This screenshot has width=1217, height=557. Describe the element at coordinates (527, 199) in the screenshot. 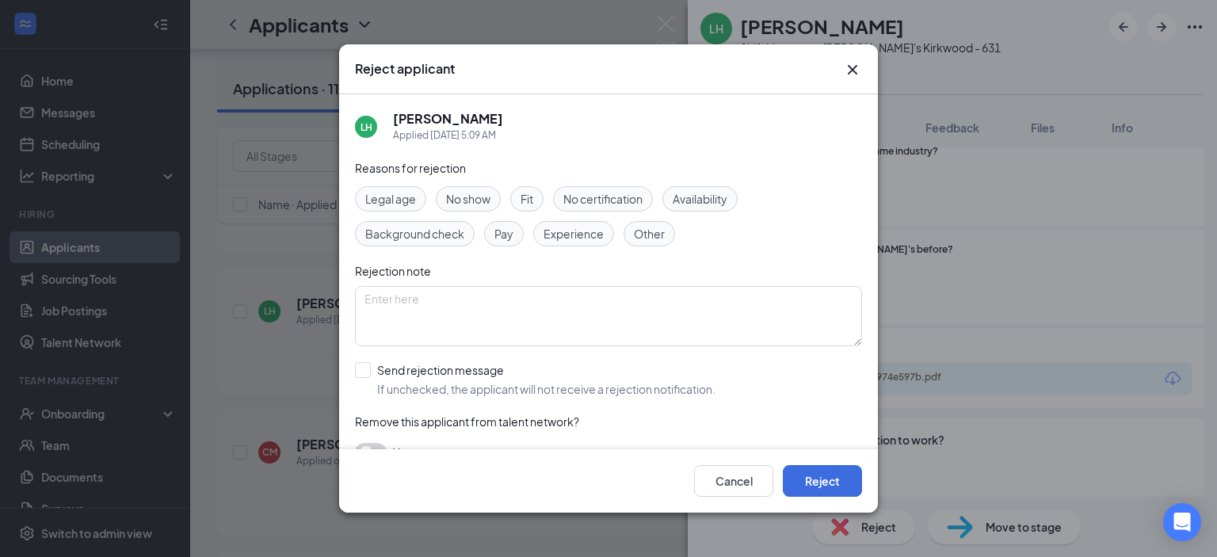

I see `span: Fit` at that location.